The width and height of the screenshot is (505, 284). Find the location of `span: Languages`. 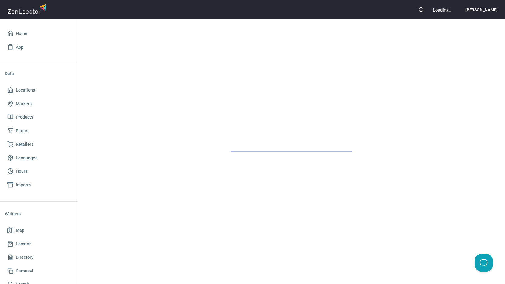

span: Languages is located at coordinates (26, 158).